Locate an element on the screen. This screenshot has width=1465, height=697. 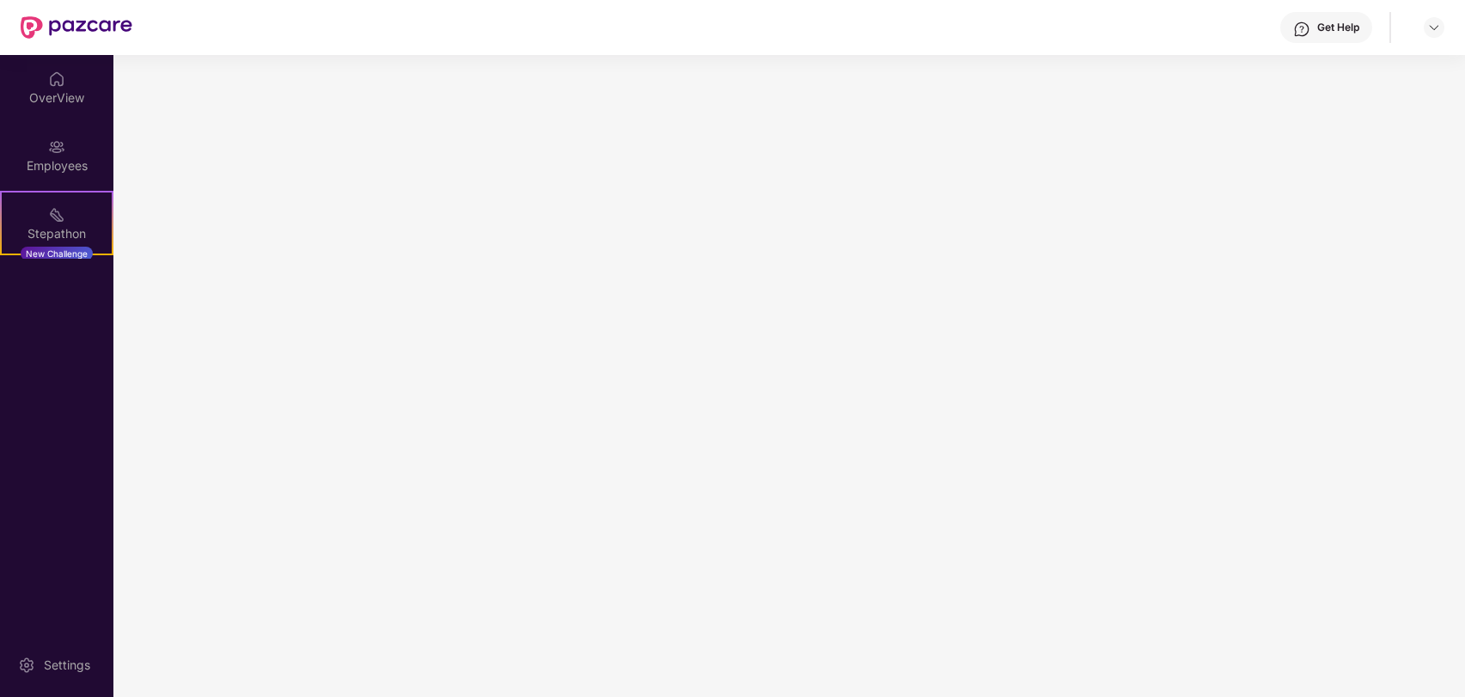
img: svg+xml;base64,PHN2ZyBpZD0iRHJvcGRvd24tMzJ4MzIiIHhtbG5zPSJodHRwOi8vd3d3LnczLm9yZy8yMDAwL3N2ZyIgd2... is located at coordinates (1434, 27).